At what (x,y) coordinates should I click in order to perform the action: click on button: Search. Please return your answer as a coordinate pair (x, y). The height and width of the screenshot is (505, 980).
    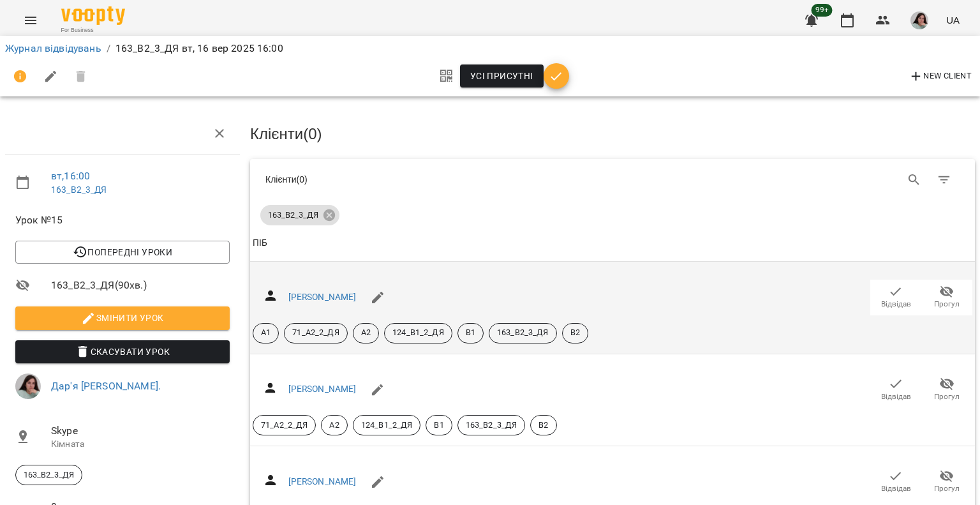
    Looking at the image, I should click on (914, 180).